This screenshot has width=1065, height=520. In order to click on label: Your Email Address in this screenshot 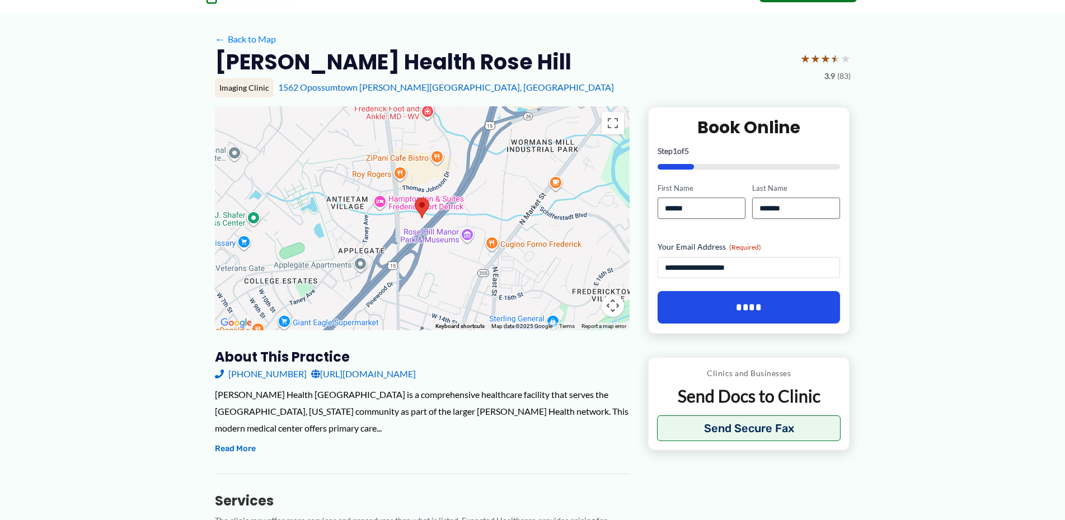, I will do `click(749, 247)`.